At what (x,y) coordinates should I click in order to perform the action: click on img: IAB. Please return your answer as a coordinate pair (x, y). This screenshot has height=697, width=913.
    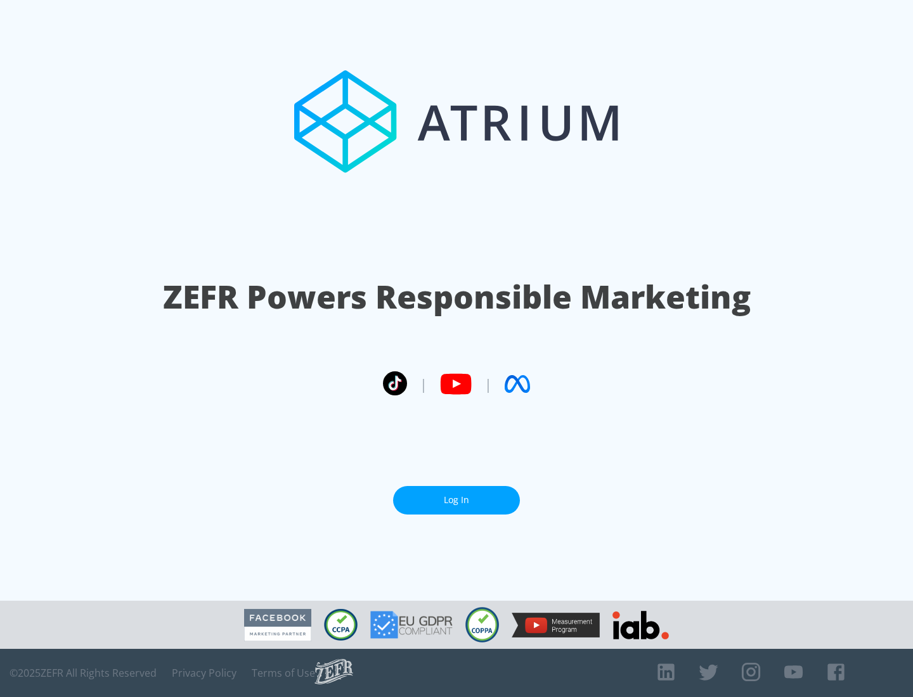
    Looking at the image, I should click on (640, 625).